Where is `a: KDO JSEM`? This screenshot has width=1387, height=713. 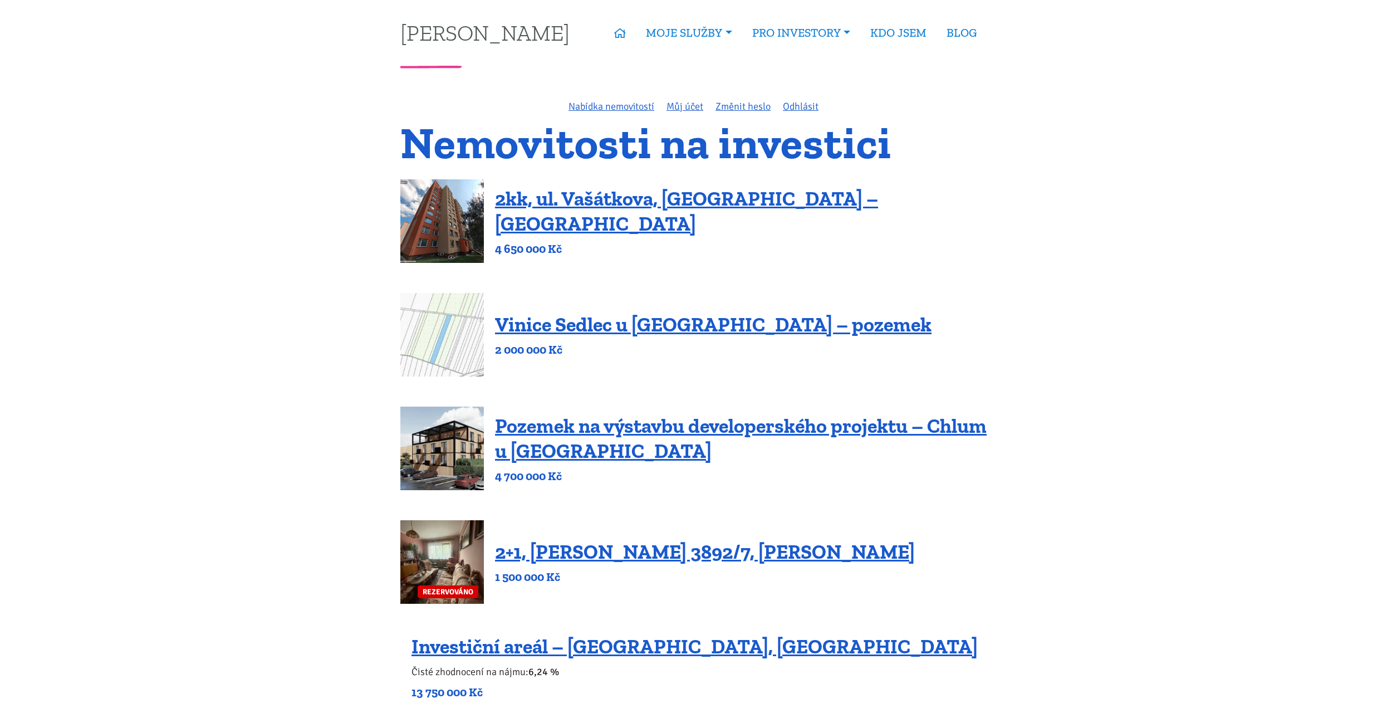
a: KDO JSEM is located at coordinates (898, 33).